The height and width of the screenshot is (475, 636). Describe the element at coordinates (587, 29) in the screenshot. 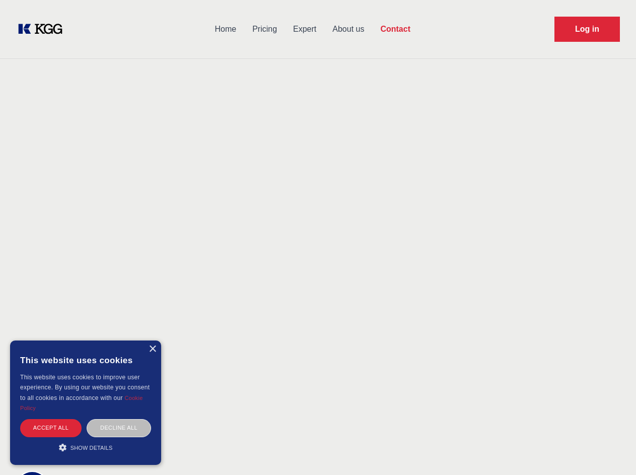

I see `a: Request Demo` at that location.